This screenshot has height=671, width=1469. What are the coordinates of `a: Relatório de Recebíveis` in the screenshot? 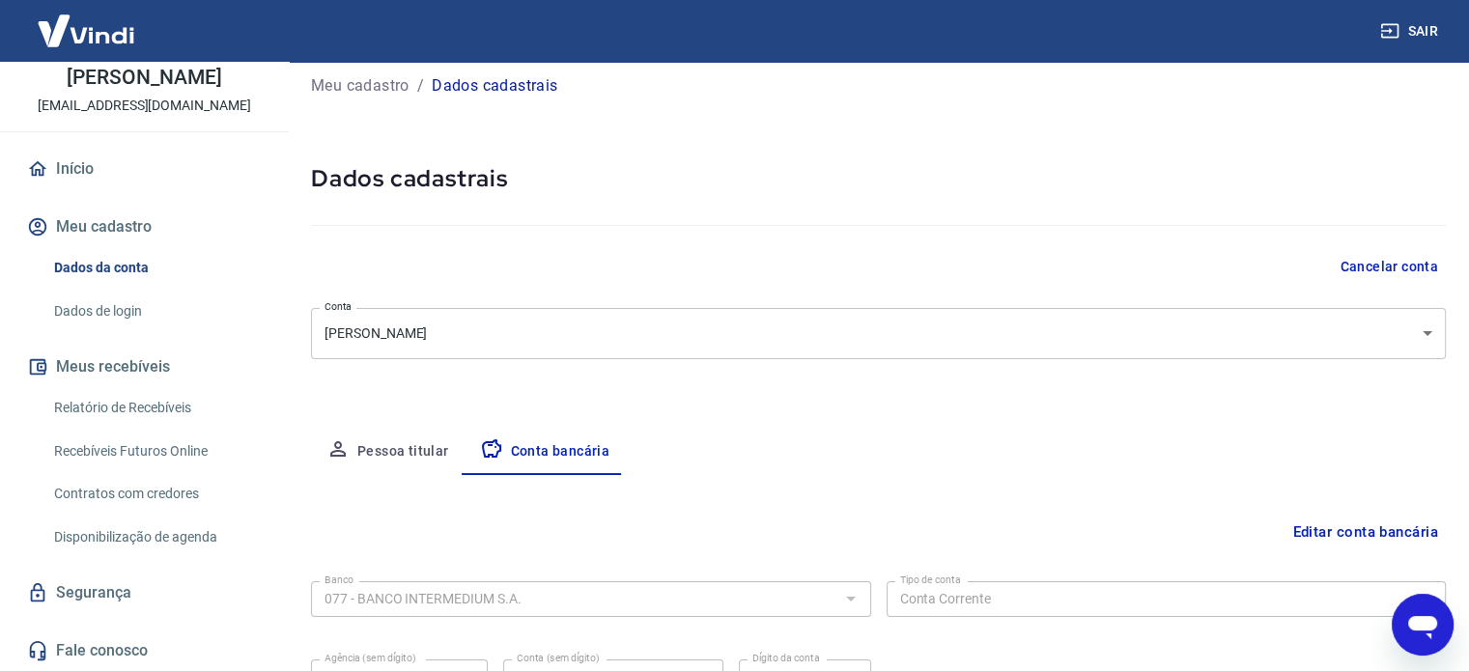 It's located at (155, 407).